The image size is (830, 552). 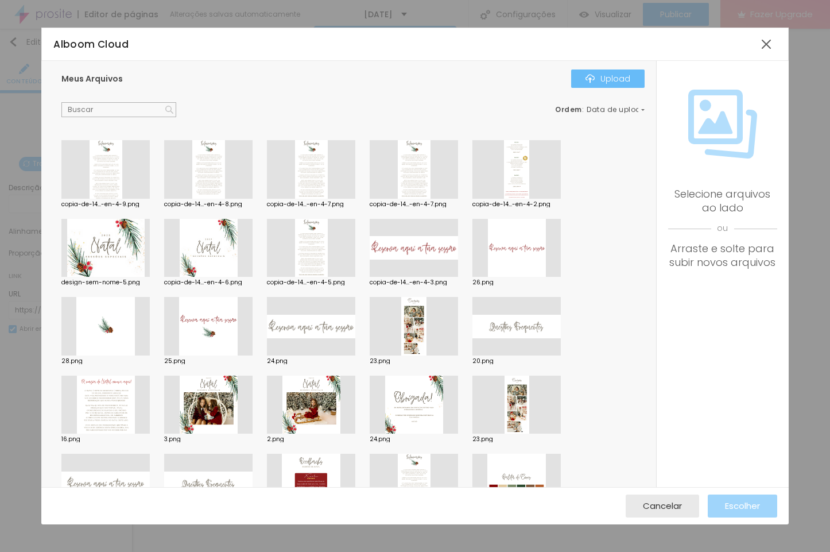 What do you see at coordinates (723, 228) in the screenshot?
I see `div: Selecione arquivos ao lado Arraste e solte para subir novos arquivos` at bounding box center [723, 228].